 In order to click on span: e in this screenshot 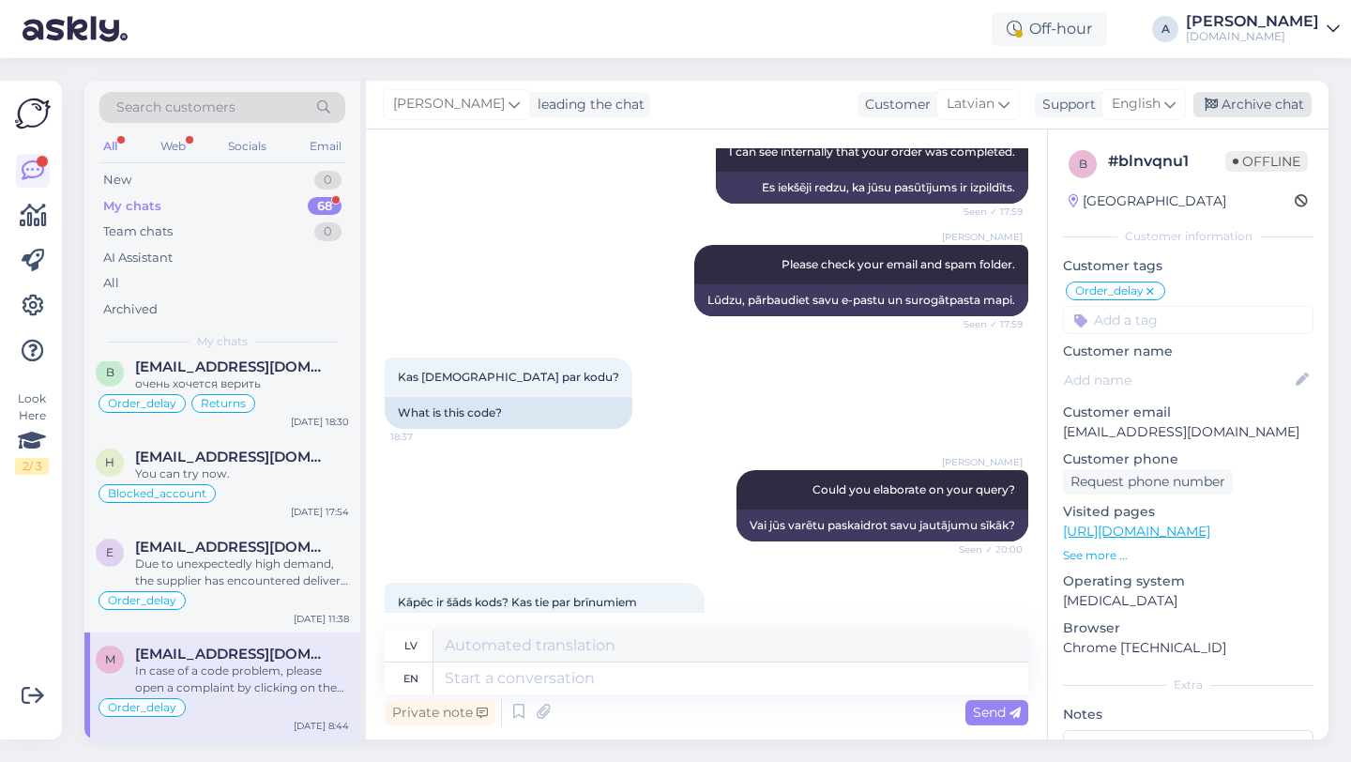, I will do `click(110, 552)`.